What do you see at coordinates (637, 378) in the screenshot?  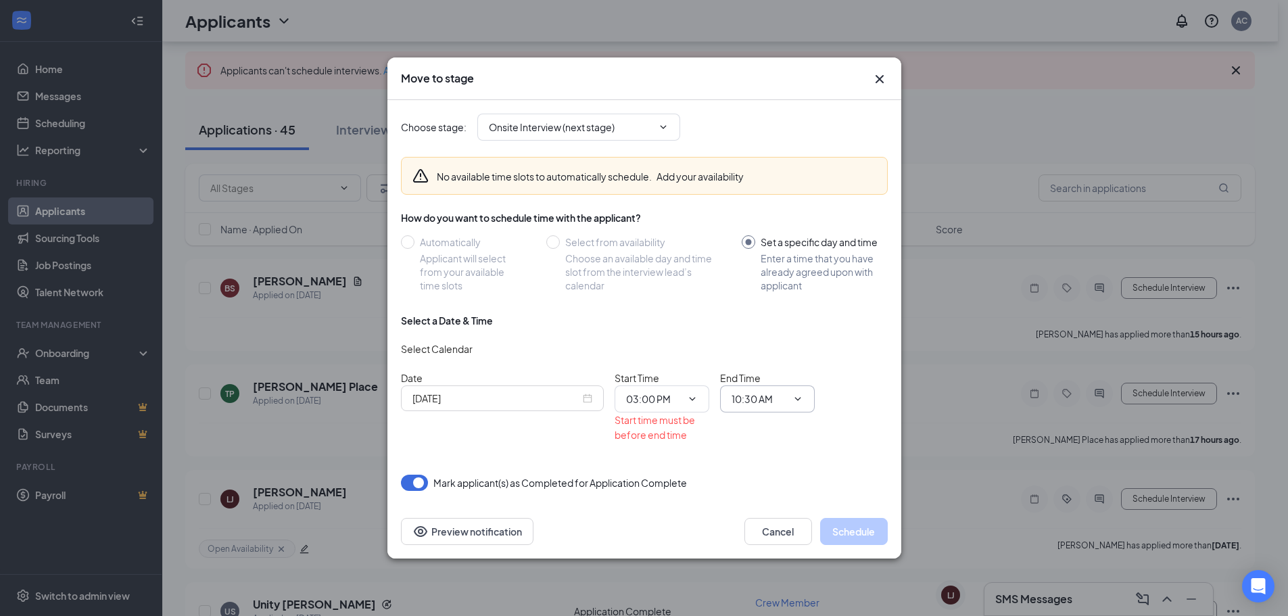 I see `span: Start Time` at bounding box center [637, 378].